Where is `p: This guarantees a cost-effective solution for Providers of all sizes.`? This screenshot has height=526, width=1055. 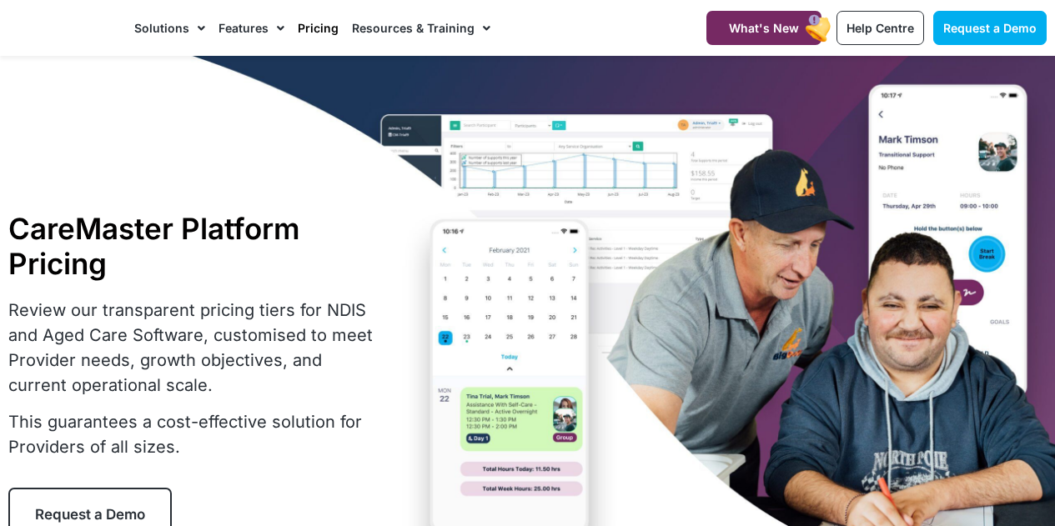
p: This guarantees a cost-effective solution for Providers of all sizes. is located at coordinates (193, 435).